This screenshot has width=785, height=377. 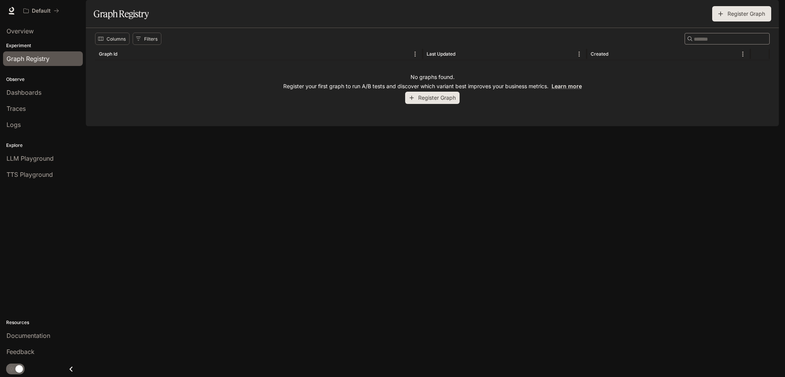 What do you see at coordinates (727, 39) in the screenshot?
I see `div: Search` at bounding box center [727, 39].